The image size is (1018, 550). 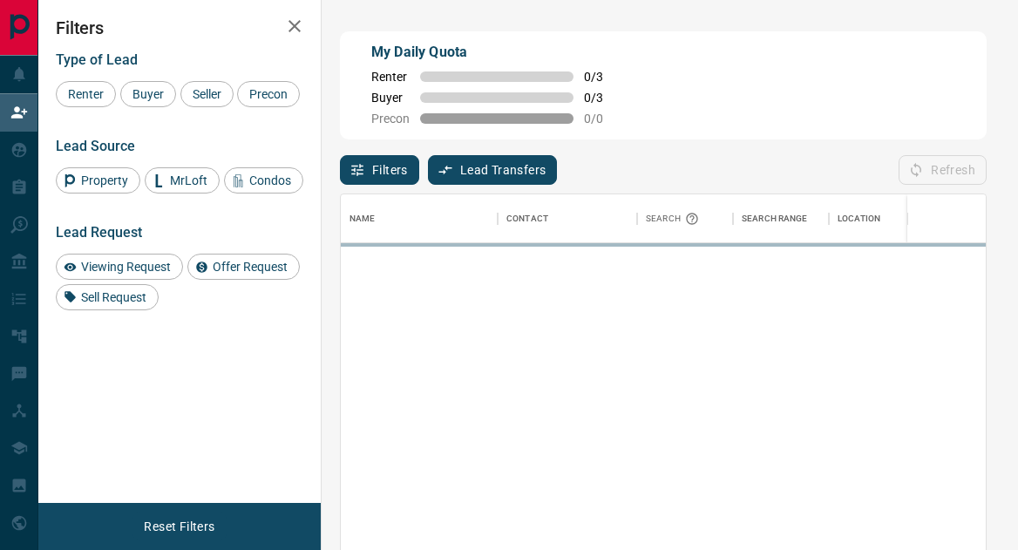 I want to click on span: Condos, so click(x=270, y=180).